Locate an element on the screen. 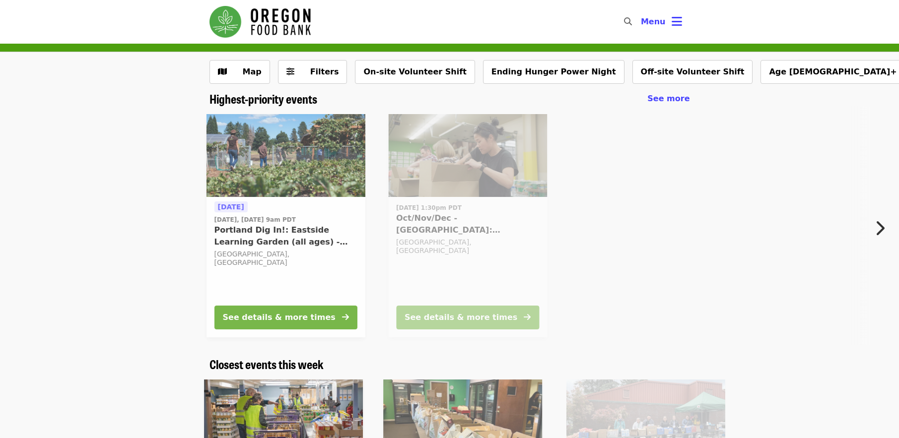  a: See details for "Oct/Nov/Dec - Portland: Repack/Sort (age 8+)" is located at coordinates (467, 226).